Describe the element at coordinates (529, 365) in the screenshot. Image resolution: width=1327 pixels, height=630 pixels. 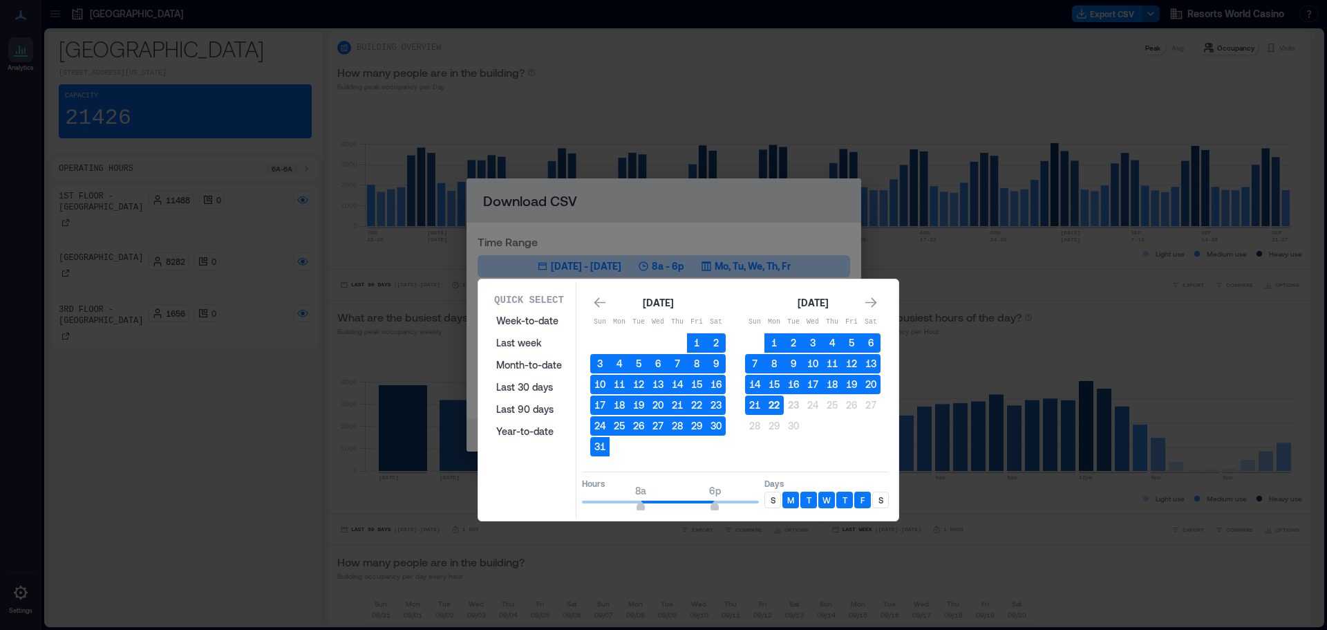
I see `button: Month-to-date` at that location.